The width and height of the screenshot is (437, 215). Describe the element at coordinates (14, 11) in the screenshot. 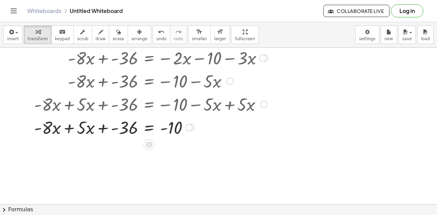

I see `button: Toggle navigation` at that location.